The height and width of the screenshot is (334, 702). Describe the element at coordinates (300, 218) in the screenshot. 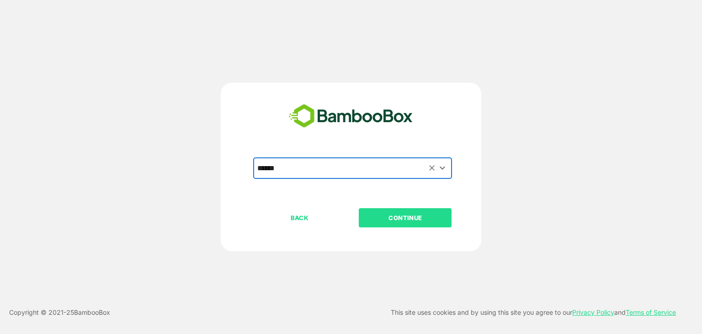

I see `p: BACK` at that location.